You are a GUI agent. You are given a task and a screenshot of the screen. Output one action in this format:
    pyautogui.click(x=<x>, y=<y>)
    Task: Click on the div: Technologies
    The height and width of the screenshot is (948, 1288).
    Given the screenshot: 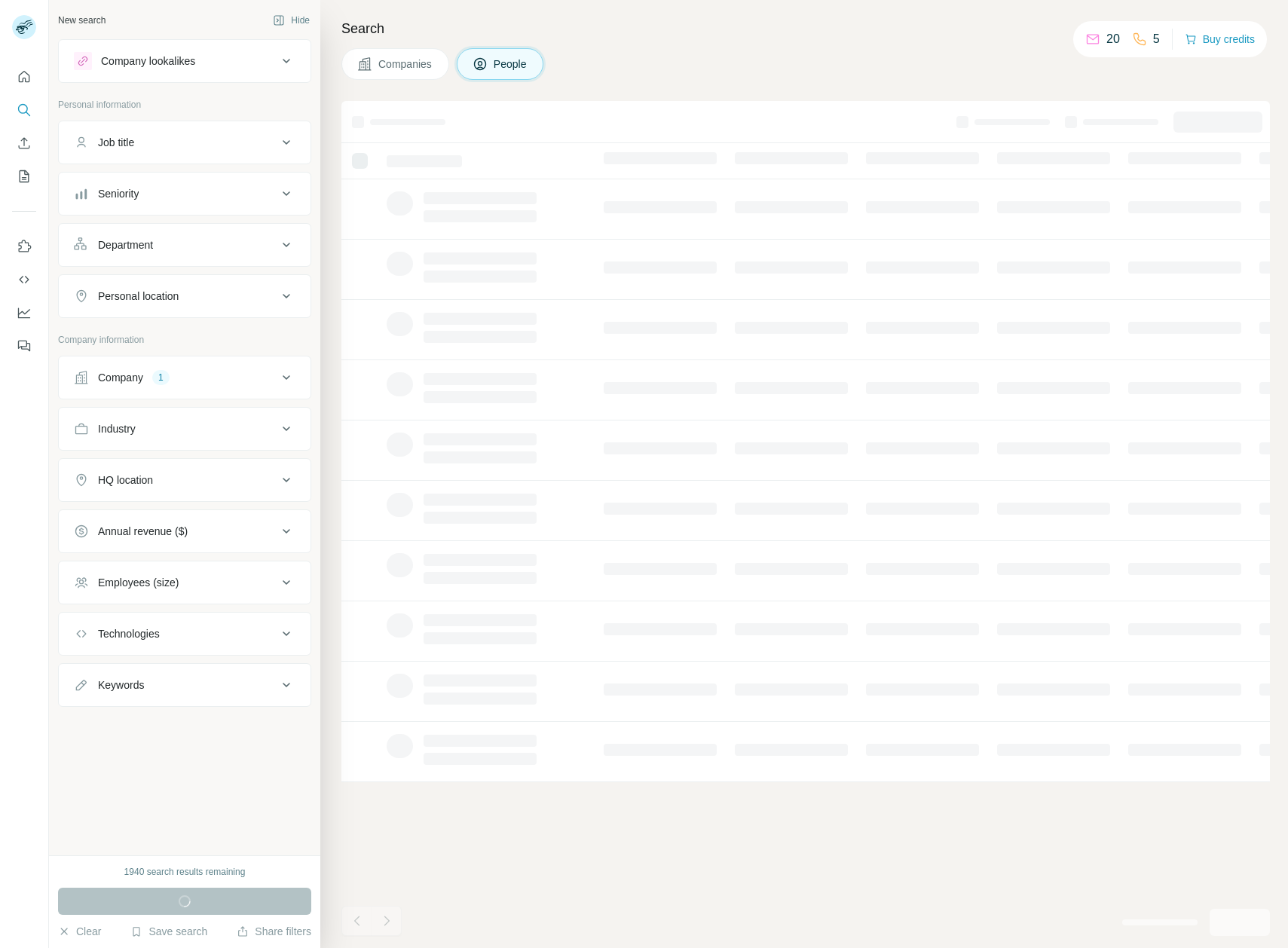 What is the action you would take?
    pyautogui.click(x=129, y=633)
    